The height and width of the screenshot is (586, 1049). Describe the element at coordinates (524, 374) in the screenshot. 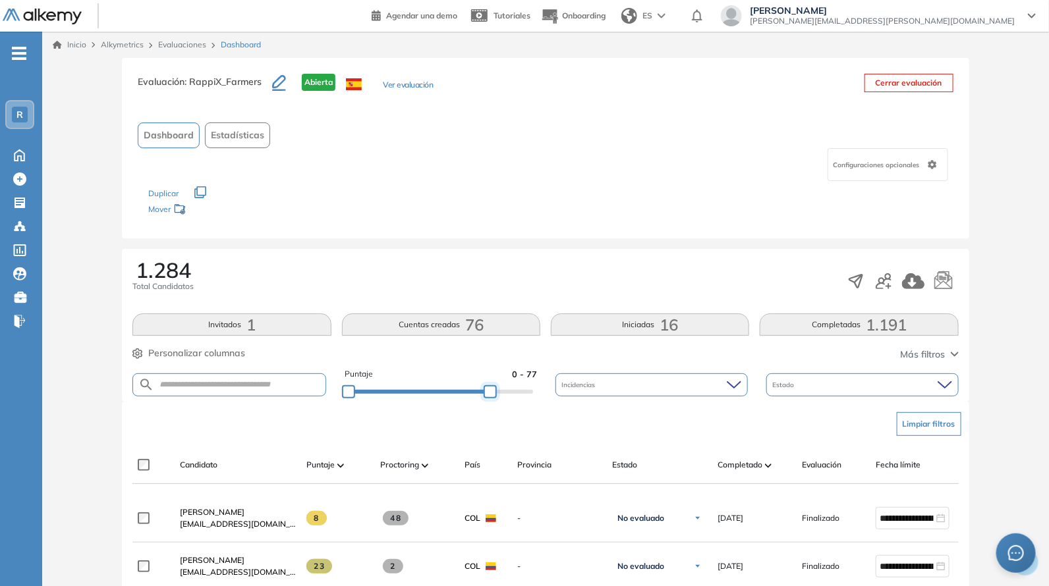

I see `span: 0 - 77` at that location.